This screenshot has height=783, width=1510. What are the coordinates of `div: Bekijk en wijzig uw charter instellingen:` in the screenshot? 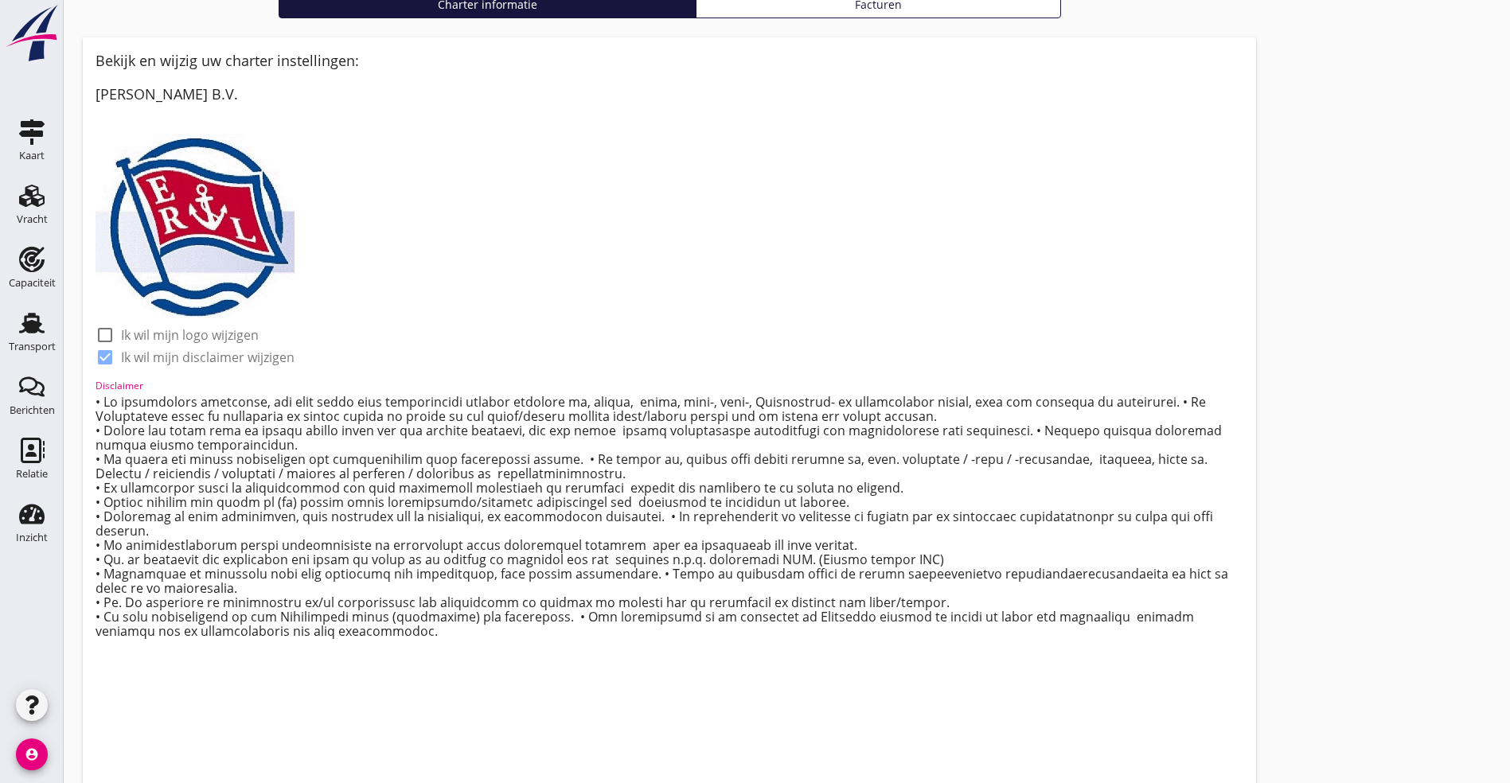 It's located at (669, 60).